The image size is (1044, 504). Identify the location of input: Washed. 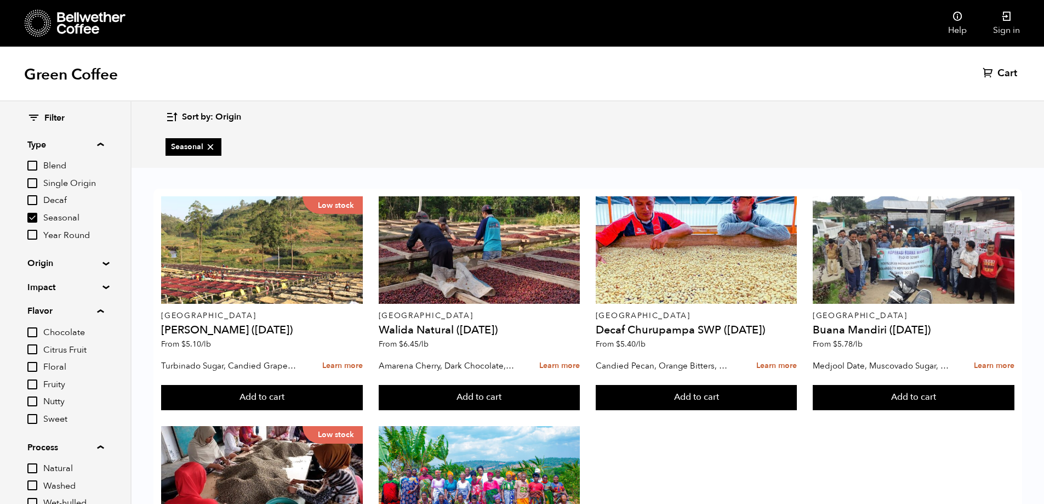
(32, 485).